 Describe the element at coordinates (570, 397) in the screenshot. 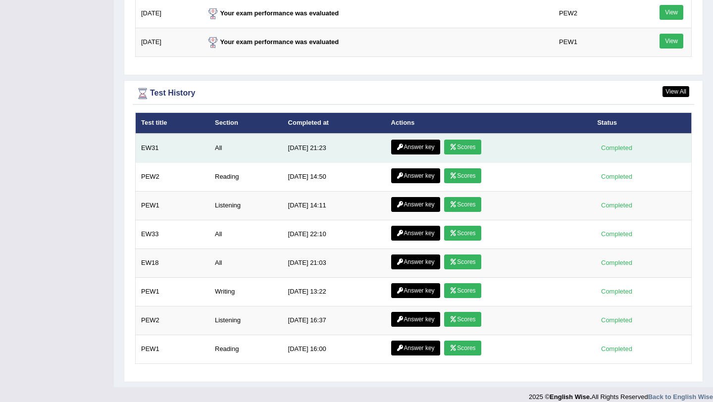

I see `strong: English Wise.` at that location.